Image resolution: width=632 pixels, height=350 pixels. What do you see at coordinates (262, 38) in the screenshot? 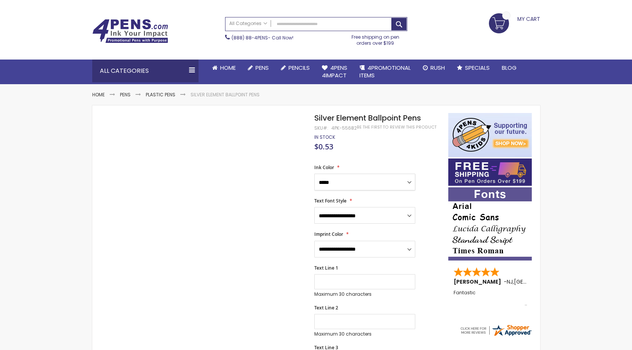
I see `span: - Call Now!` at bounding box center [262, 38].